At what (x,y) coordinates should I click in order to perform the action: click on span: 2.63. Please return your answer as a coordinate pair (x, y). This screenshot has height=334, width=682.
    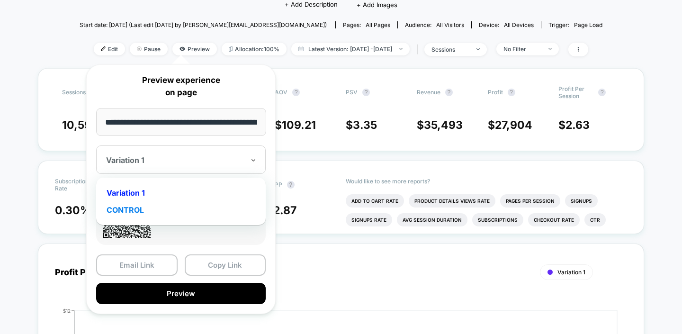
    Looking at the image, I should click on (578, 125).